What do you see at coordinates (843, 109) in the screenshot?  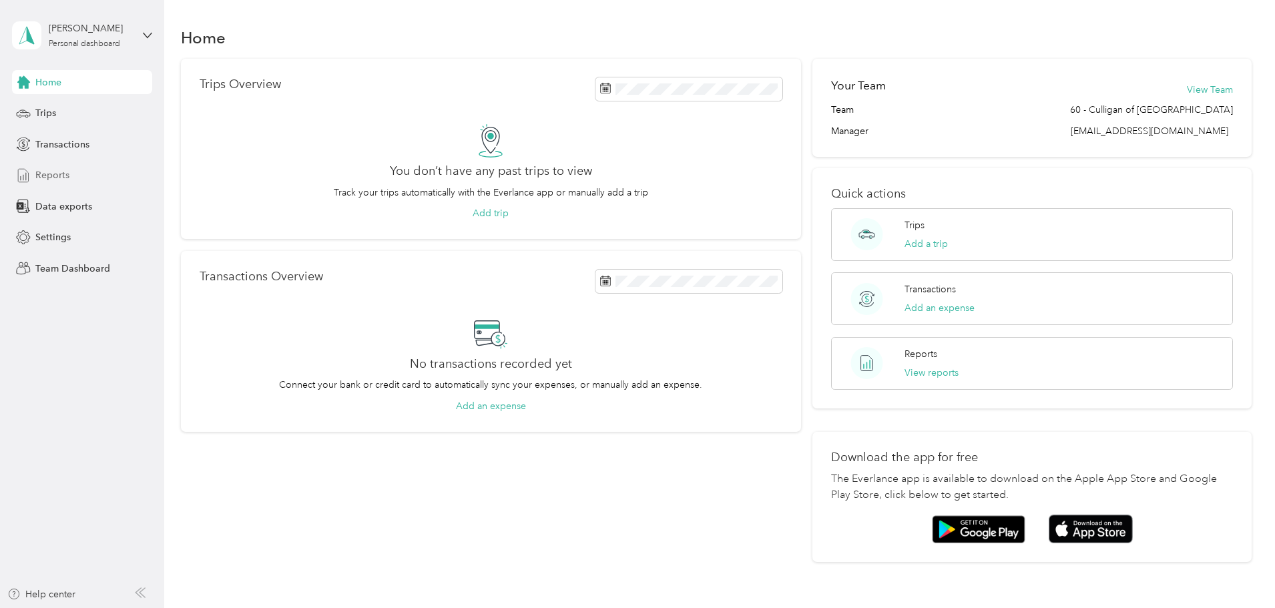 I see `span: Team` at bounding box center [843, 109].